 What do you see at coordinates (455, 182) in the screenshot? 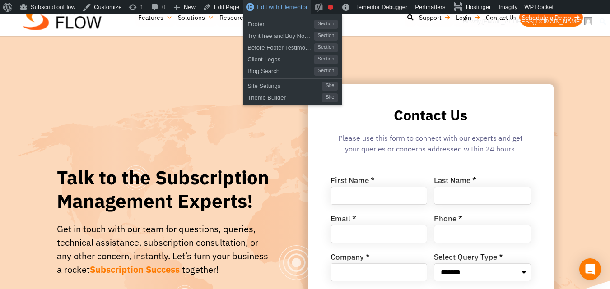
I see `label: Last Name *` at bounding box center [455, 182].